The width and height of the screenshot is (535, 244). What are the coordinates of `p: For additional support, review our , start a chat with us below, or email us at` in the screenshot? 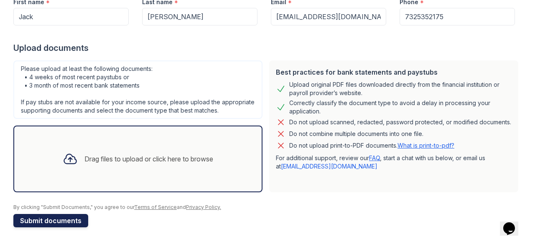 It's located at (394, 163).